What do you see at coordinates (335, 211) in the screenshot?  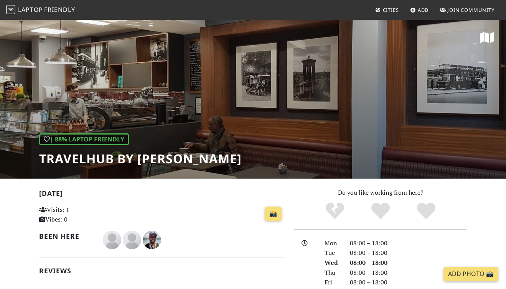 I see `div: No` at bounding box center [335, 211].